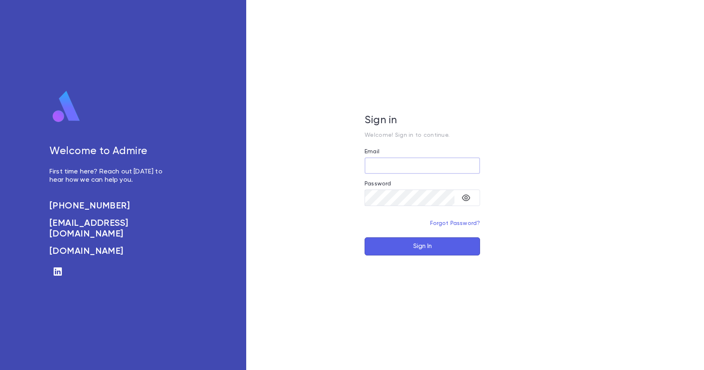 Image resolution: width=704 pixels, height=370 pixels. What do you see at coordinates (422, 247) in the screenshot?
I see `button: Sign In` at bounding box center [422, 247].